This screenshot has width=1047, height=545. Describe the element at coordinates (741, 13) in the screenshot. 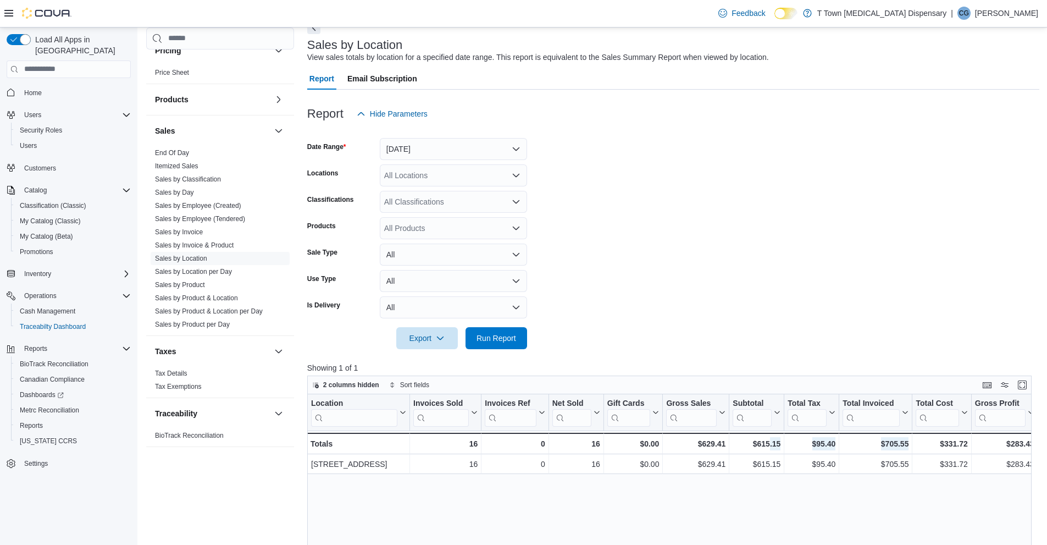

I see `a: Feedback` at that location.